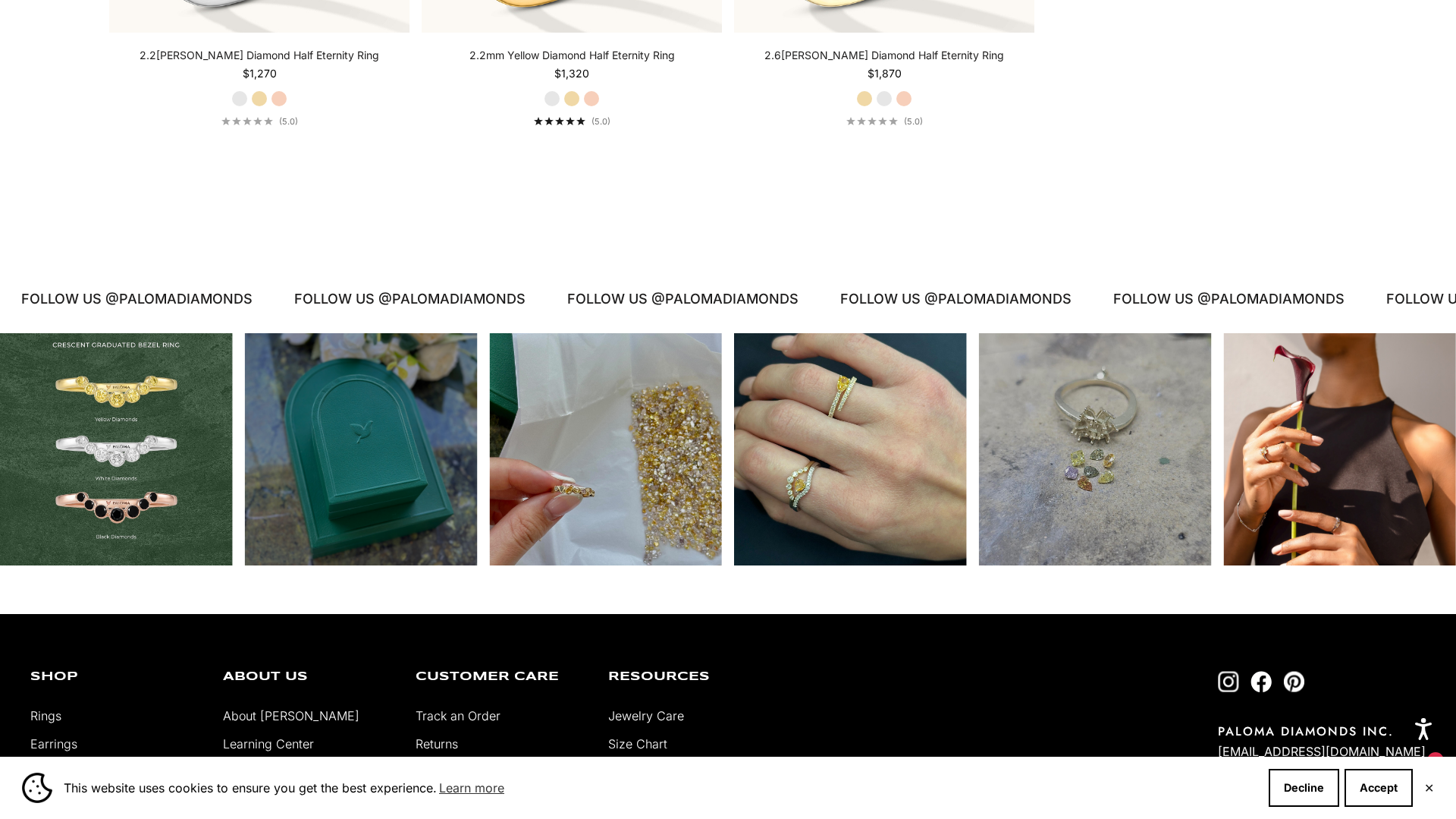 The height and width of the screenshot is (819, 1456). Describe the element at coordinates (260, 74) in the screenshot. I see `sale-price: $1,270` at that location.